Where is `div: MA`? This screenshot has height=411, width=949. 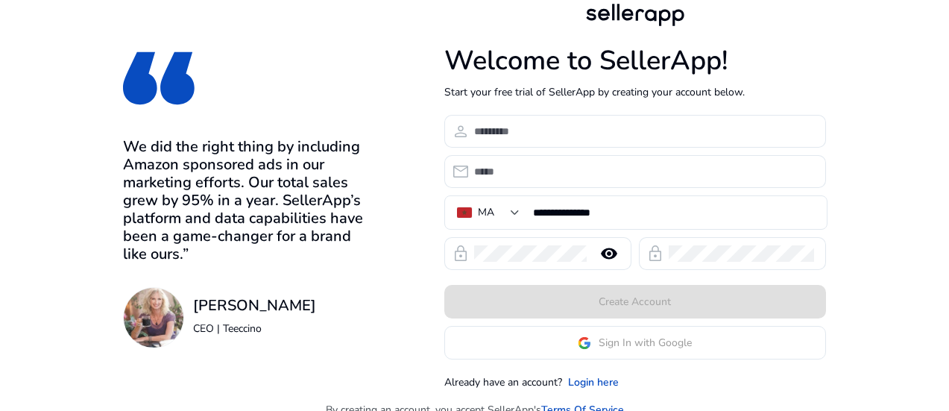 div: MA is located at coordinates (486, 212).